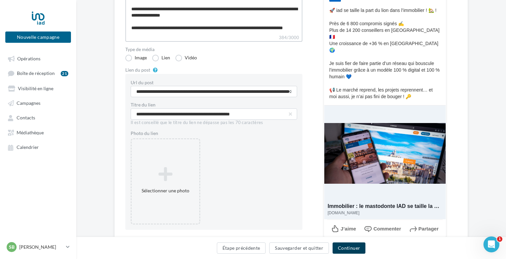 The width and height of the screenshot is (506, 259). I want to click on span: 1, so click(500, 239).